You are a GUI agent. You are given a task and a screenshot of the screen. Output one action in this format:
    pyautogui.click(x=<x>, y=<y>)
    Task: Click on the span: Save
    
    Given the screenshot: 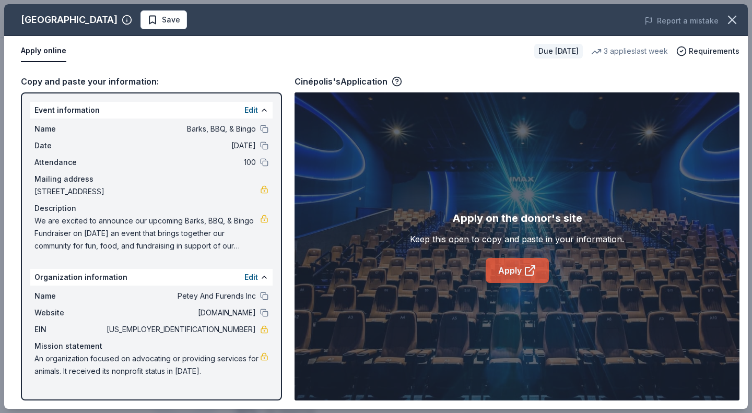 What is the action you would take?
    pyautogui.click(x=171, y=20)
    